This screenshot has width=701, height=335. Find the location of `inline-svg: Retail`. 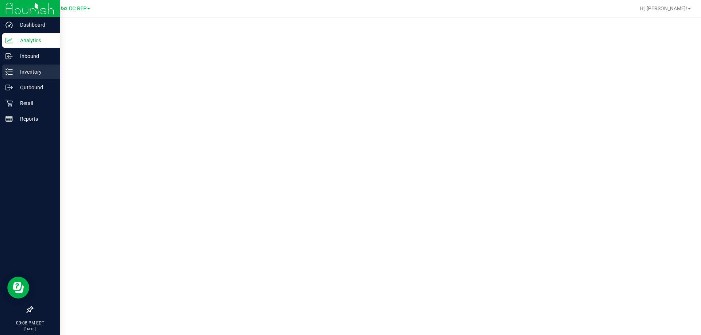

inline-svg: Retail is located at coordinates (9, 103).